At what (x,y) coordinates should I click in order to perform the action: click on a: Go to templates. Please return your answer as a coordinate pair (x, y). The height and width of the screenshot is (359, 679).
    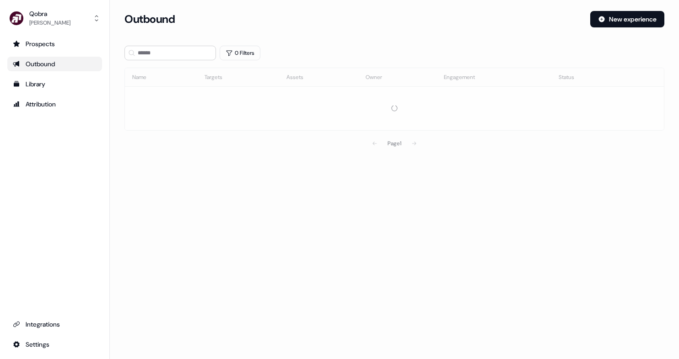
    Looking at the image, I should click on (54, 84).